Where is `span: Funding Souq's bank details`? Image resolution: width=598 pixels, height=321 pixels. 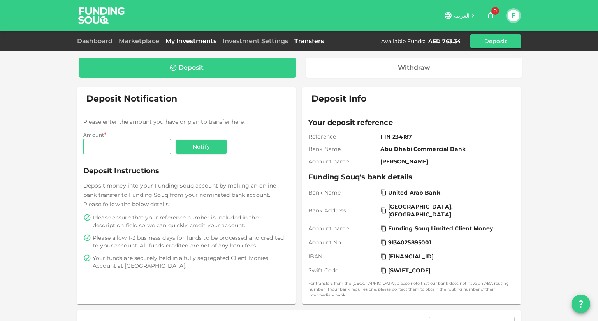 span: Funding Souq's bank details is located at coordinates (412, 177).